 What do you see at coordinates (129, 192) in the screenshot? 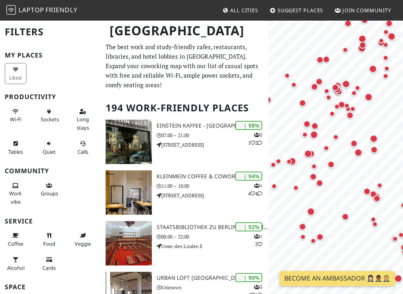
I see `img: KleinMein Coffee & Coworking` at bounding box center [129, 192].